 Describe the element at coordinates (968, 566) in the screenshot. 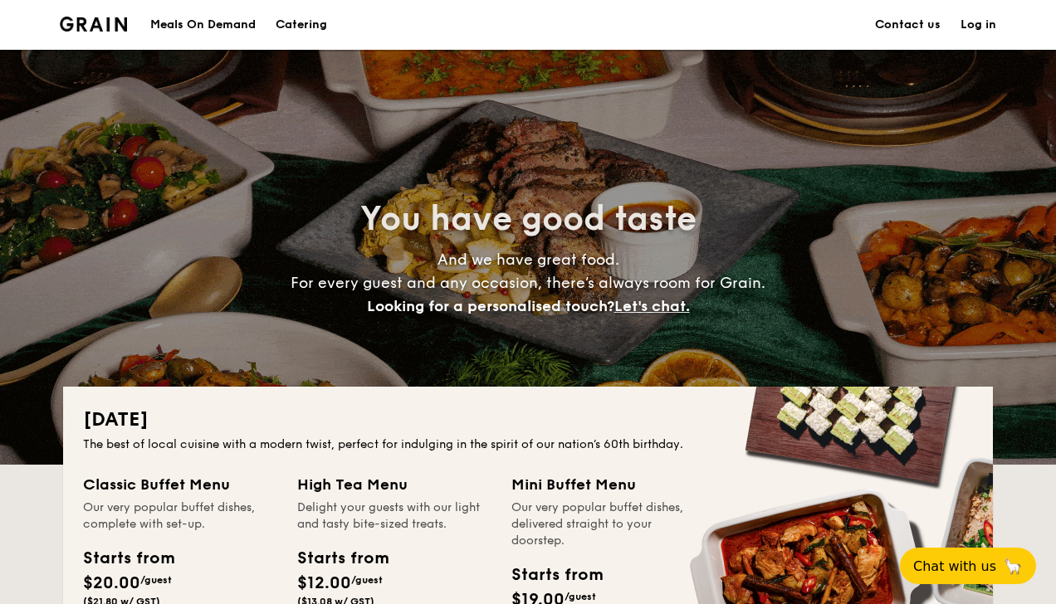

I see `button: Chat with us🦙` at that location.